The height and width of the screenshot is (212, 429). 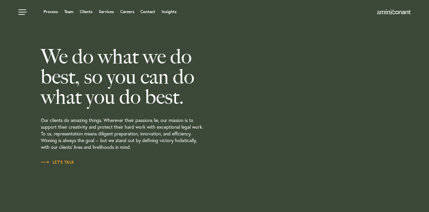 I want to click on span: Let’s Talk, so click(x=58, y=162).